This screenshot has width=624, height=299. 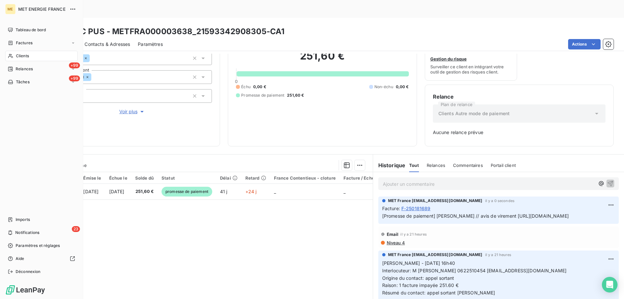 I want to click on a: Aide, so click(x=41, y=258).